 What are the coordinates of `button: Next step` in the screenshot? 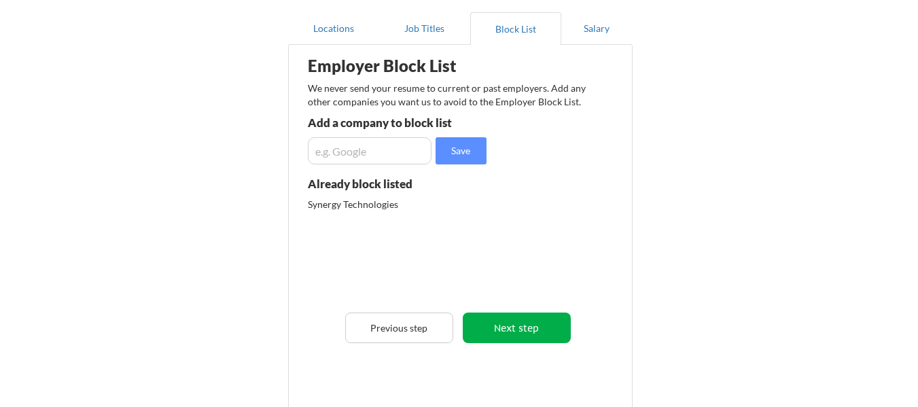 It's located at (516, 327).